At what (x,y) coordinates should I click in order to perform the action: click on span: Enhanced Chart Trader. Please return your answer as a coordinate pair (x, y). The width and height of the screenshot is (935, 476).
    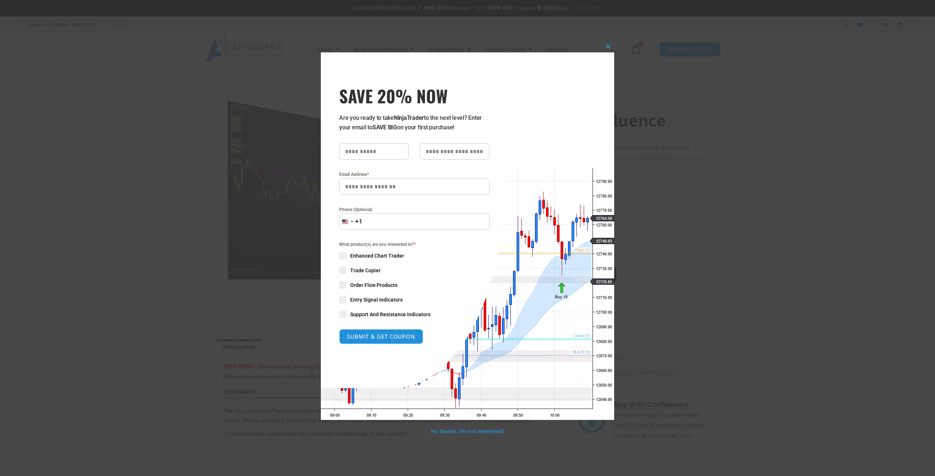
    Looking at the image, I should click on (377, 256).